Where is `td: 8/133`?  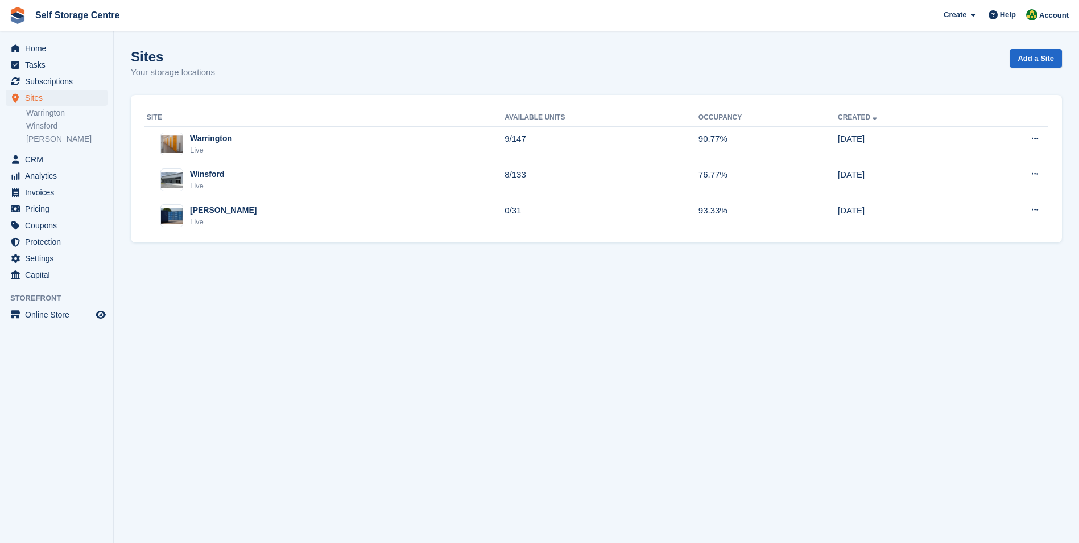 td: 8/133 is located at coordinates (601, 180).